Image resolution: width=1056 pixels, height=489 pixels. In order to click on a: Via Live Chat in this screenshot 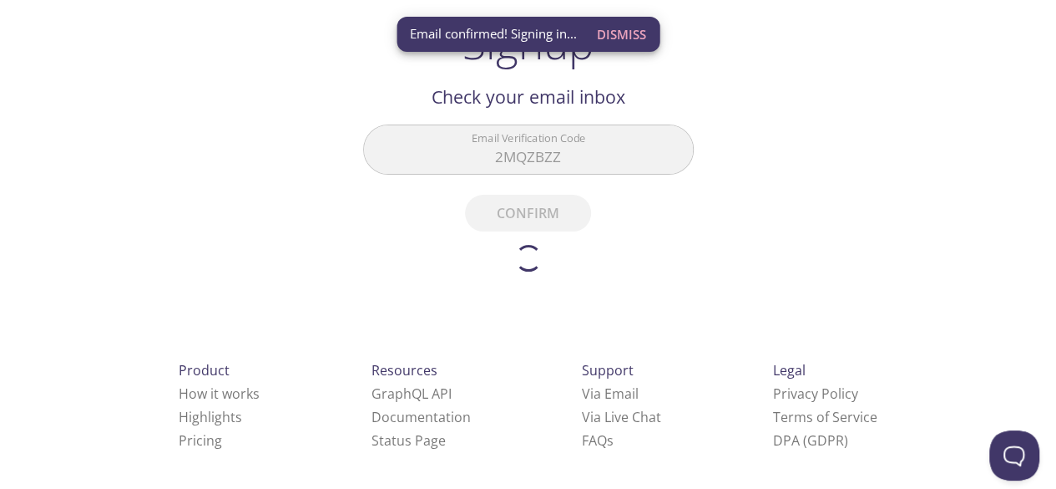, I will do `click(621, 417)`.